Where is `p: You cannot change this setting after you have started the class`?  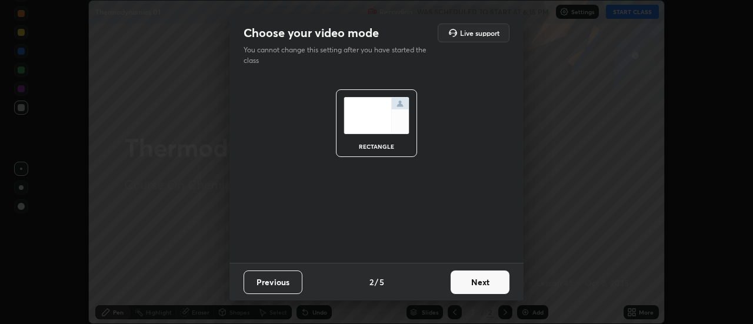 p: You cannot change this setting after you have started the class is located at coordinates (339, 55).